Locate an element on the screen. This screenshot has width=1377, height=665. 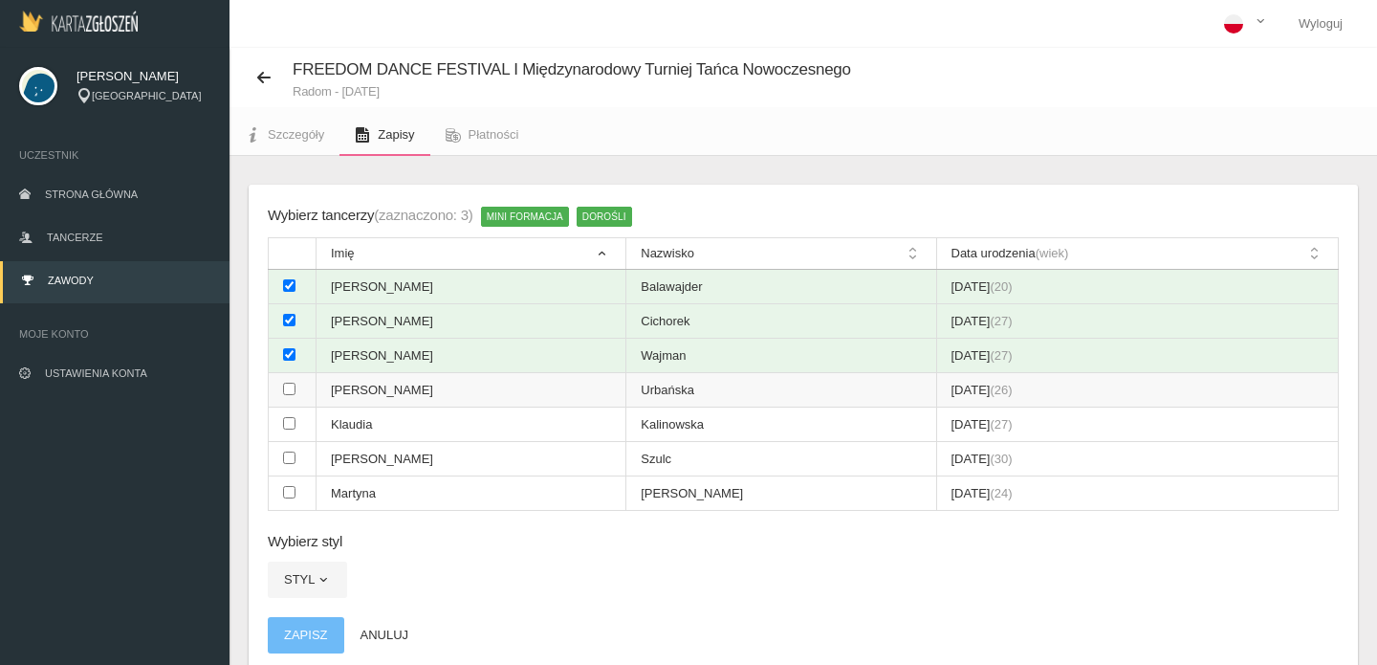
span: Mini Formacja is located at coordinates (525, 216).